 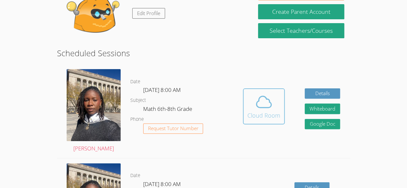 What do you see at coordinates (301, 12) in the screenshot?
I see `button: Create Parent Account` at bounding box center [301, 12].